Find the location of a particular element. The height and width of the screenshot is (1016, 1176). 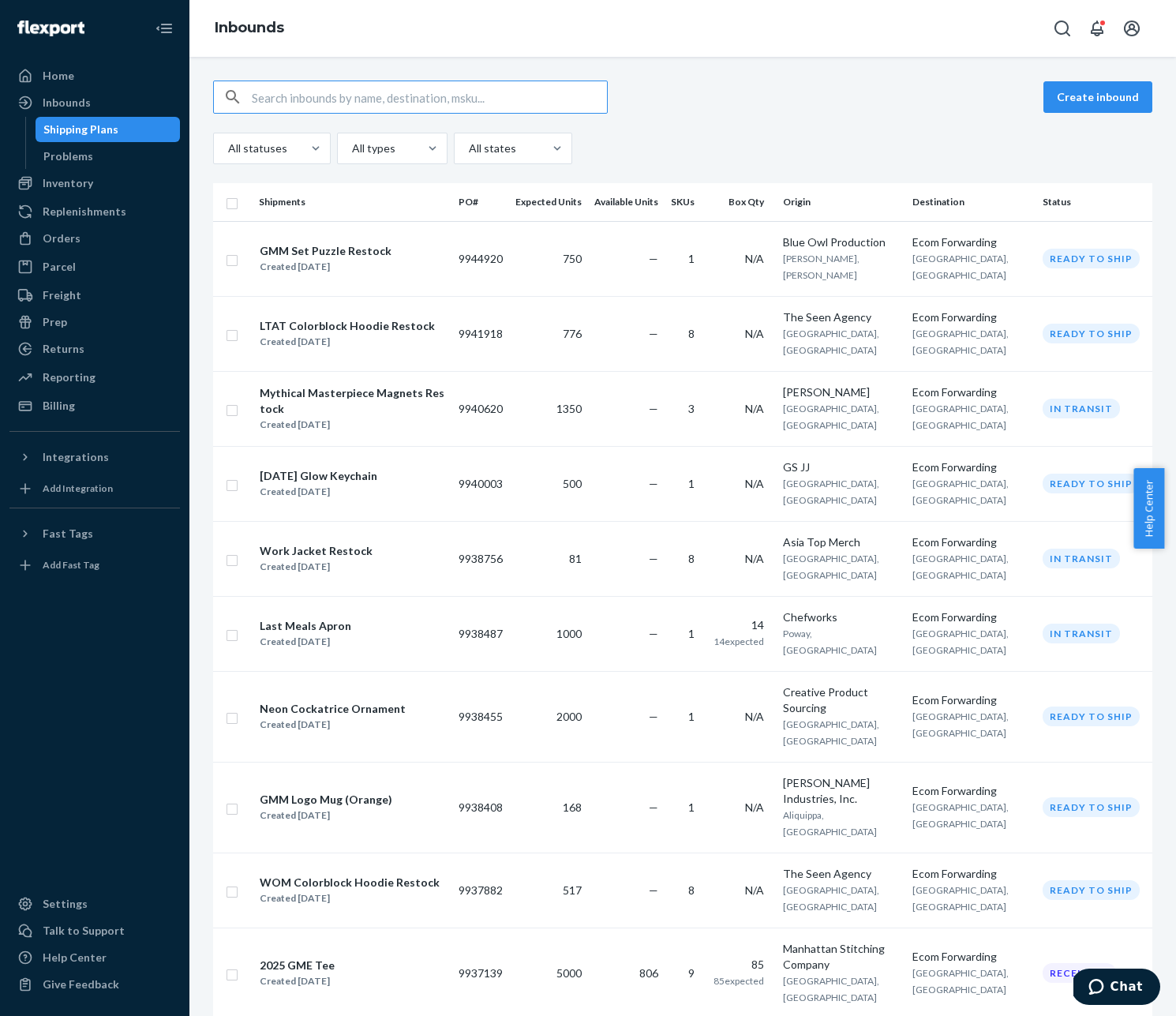

td: 9938756 is located at coordinates (480, 558).